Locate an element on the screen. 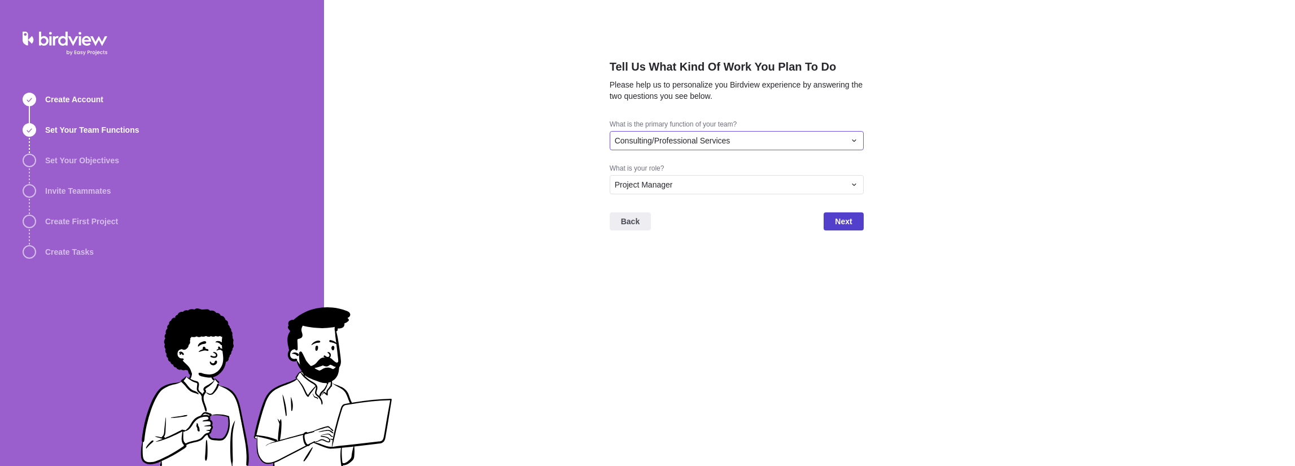 The image size is (1295, 466). span: Create First Project is located at coordinates (81, 221).